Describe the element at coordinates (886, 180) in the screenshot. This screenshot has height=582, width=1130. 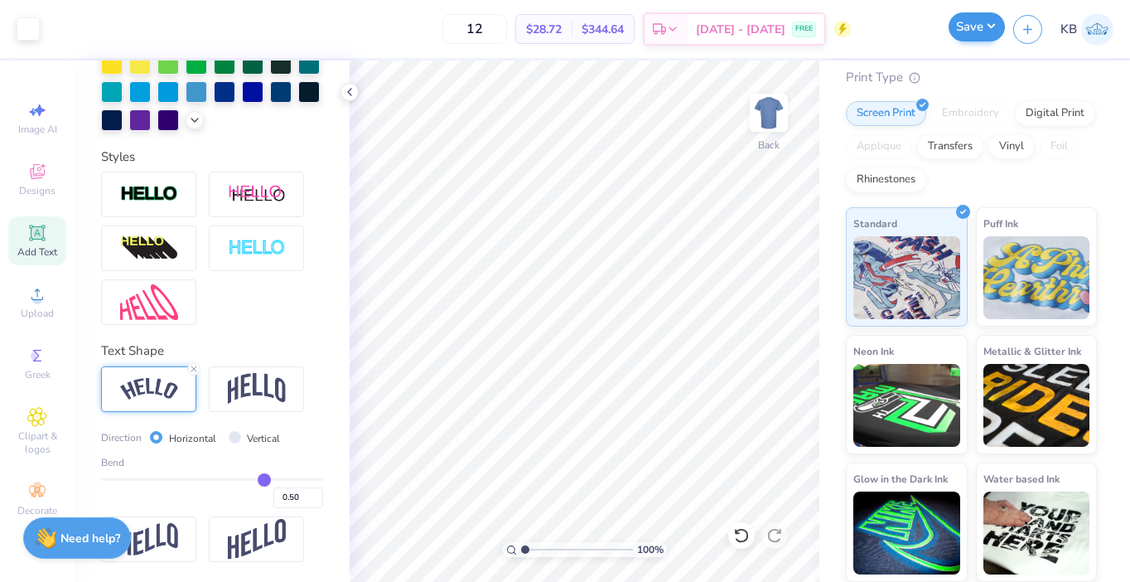
I see `div: Rhinestones` at that location.